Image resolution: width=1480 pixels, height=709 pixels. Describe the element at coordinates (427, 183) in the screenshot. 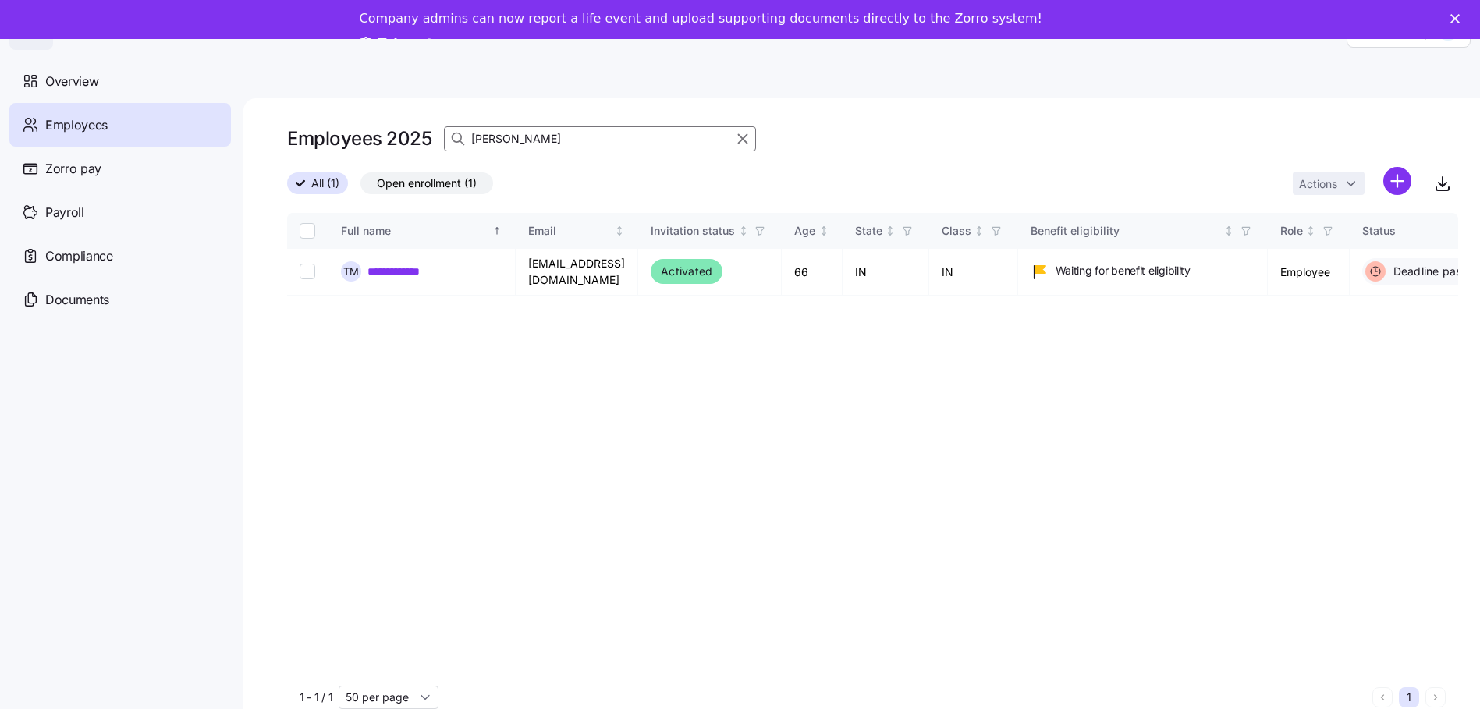

I see `span: Open enrollment (1)` at that location.